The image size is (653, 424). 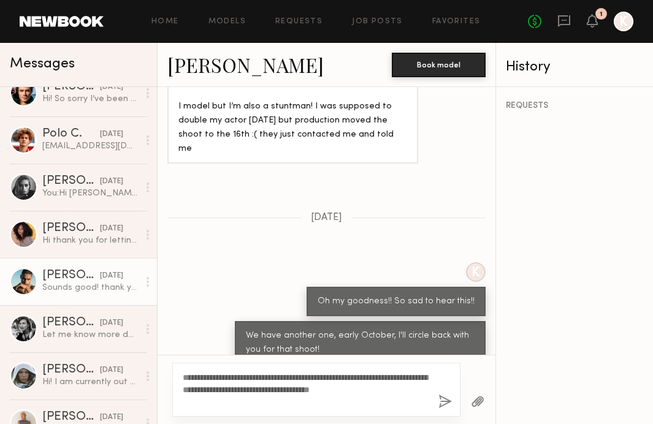 I want to click on a: Job Posts, so click(x=377, y=21).